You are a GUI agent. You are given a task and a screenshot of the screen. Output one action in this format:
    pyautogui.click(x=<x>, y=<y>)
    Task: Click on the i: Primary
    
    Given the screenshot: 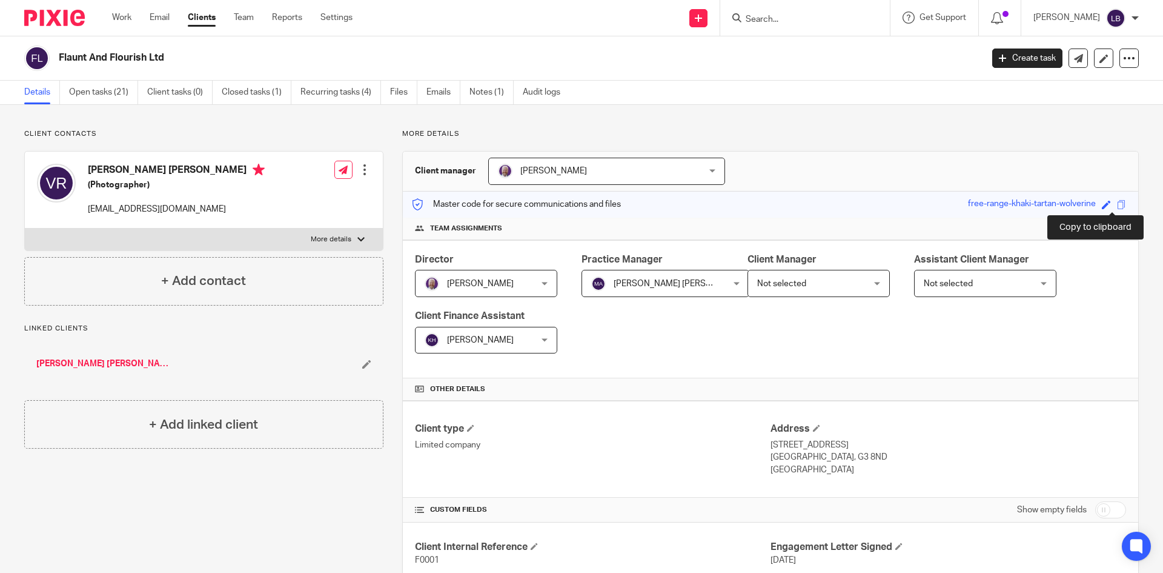 What is the action you would take?
    pyautogui.click(x=259, y=170)
    